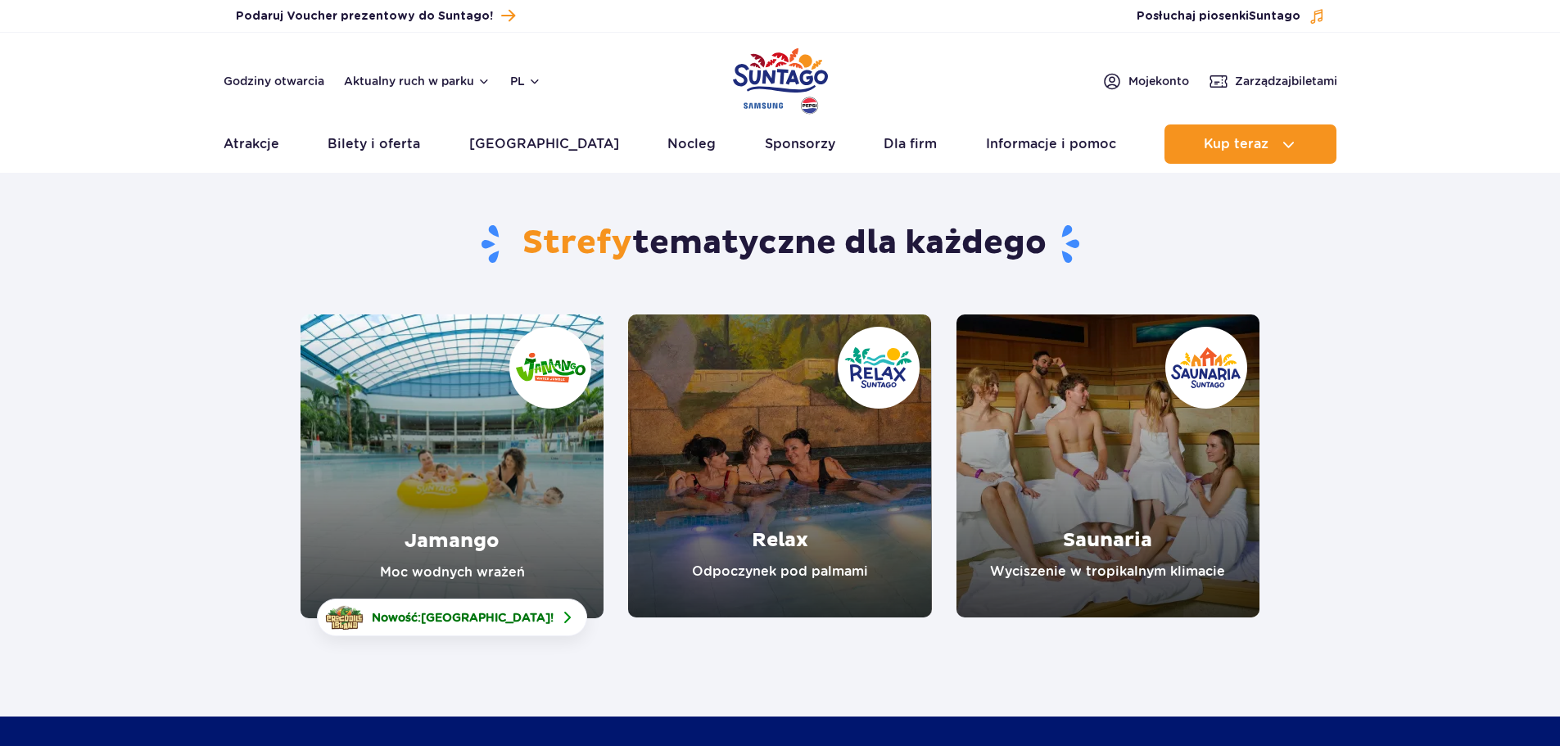 The height and width of the screenshot is (746, 1560). I want to click on a: Relax, so click(780, 466).